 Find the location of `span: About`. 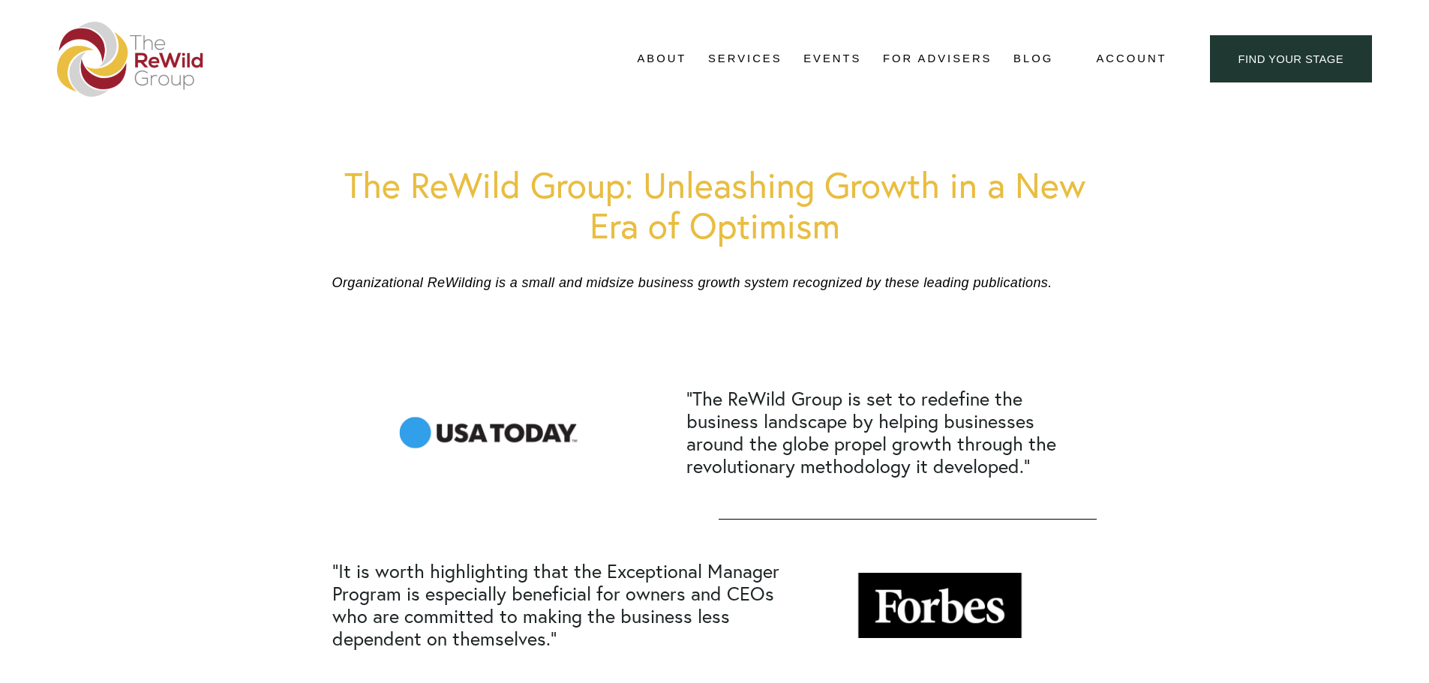

span: About is located at coordinates (662, 59).